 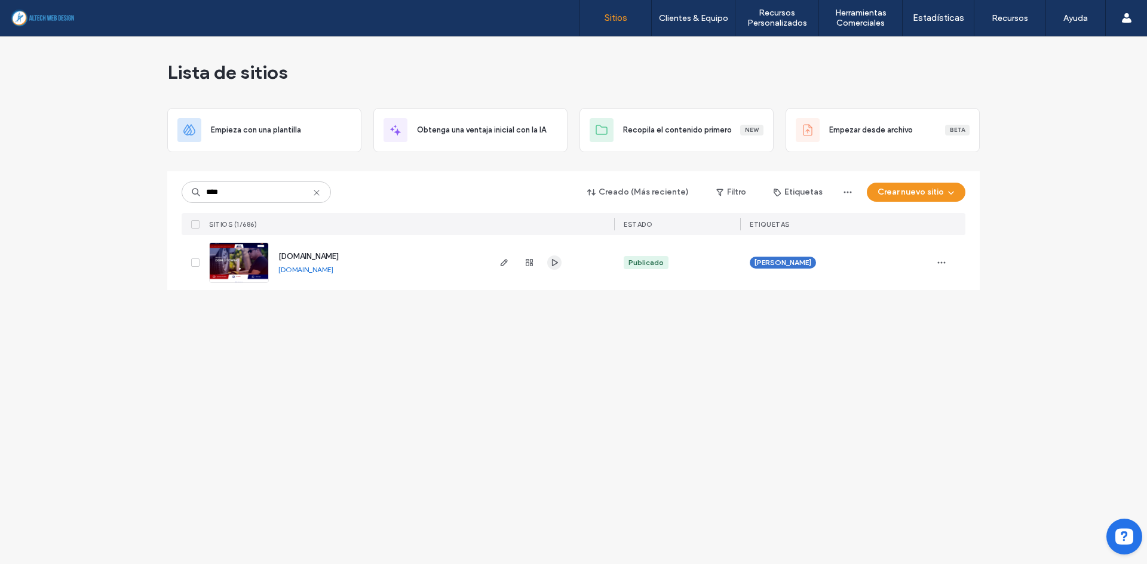 What do you see at coordinates (1009, 18) in the screenshot?
I see `label: Recursos` at bounding box center [1009, 18].